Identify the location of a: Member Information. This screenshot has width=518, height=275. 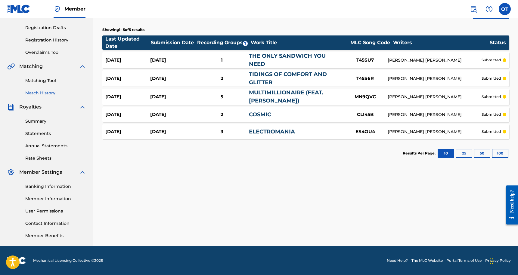
(56, 199).